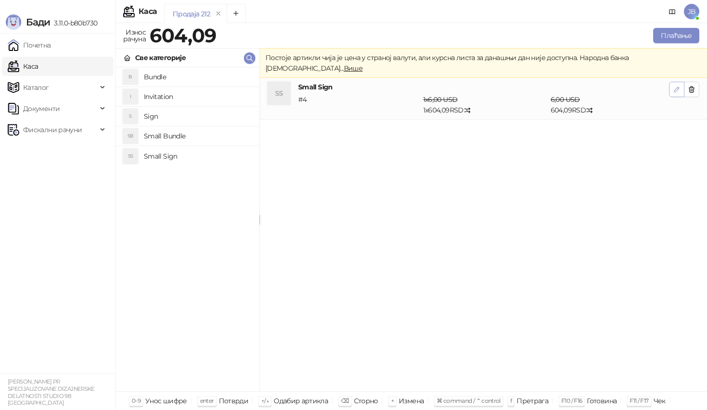 The height and width of the screenshot is (410, 707). I want to click on span: Бади, so click(38, 22).